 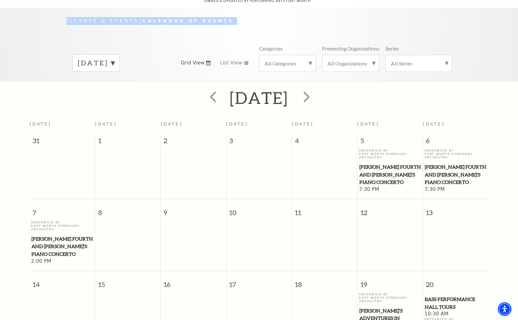 What do you see at coordinates (62, 142) in the screenshot?
I see `span: 31` at bounding box center [62, 142].